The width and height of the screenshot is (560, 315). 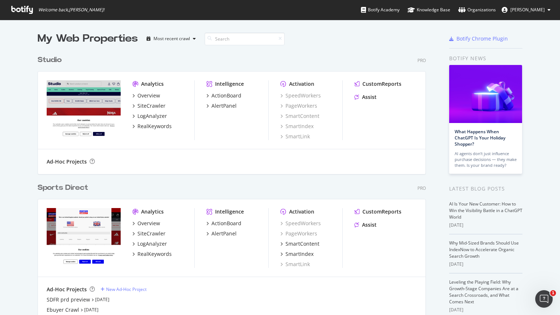 I want to click on div: Botify Academy, so click(x=380, y=10).